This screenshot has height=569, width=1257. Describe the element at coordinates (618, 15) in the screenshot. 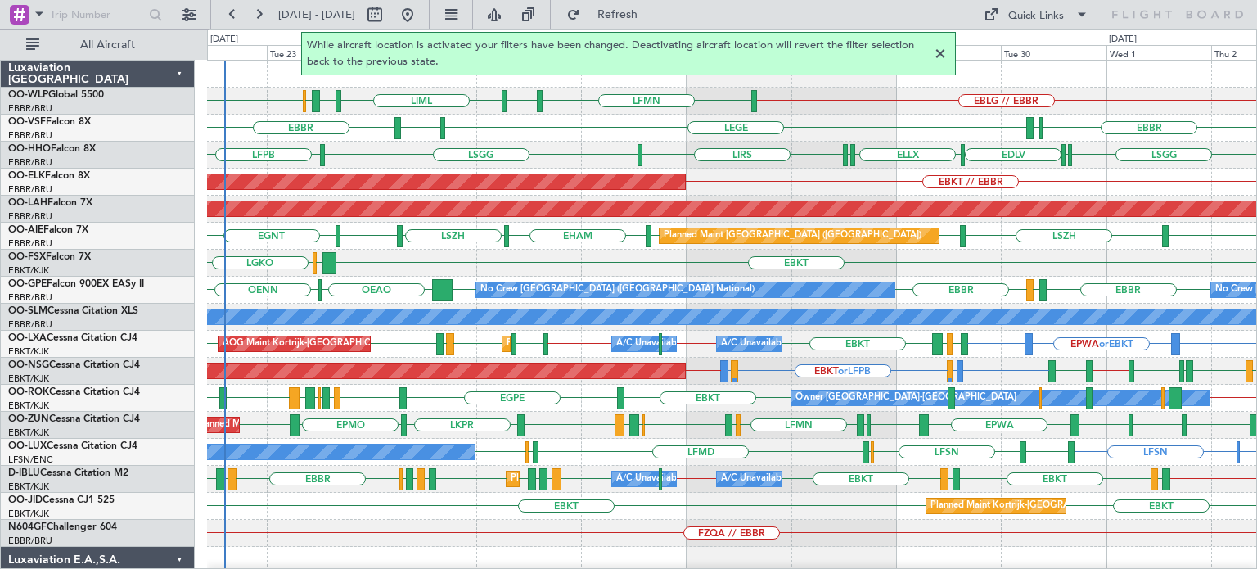

I see `span: Refresh` at that location.